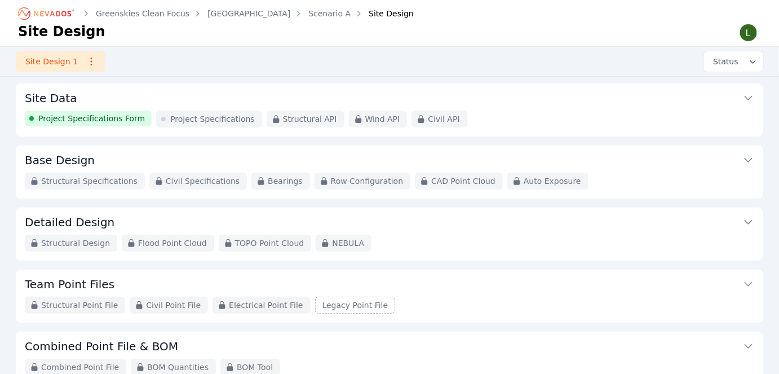 The height and width of the screenshot is (374, 779). I want to click on span: Legacy Point File, so click(355, 305).